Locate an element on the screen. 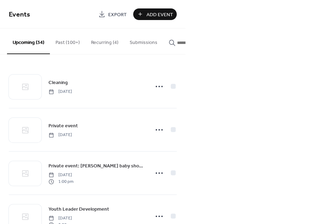 The image size is (326, 224). button: Add Event is located at coordinates (155, 14).